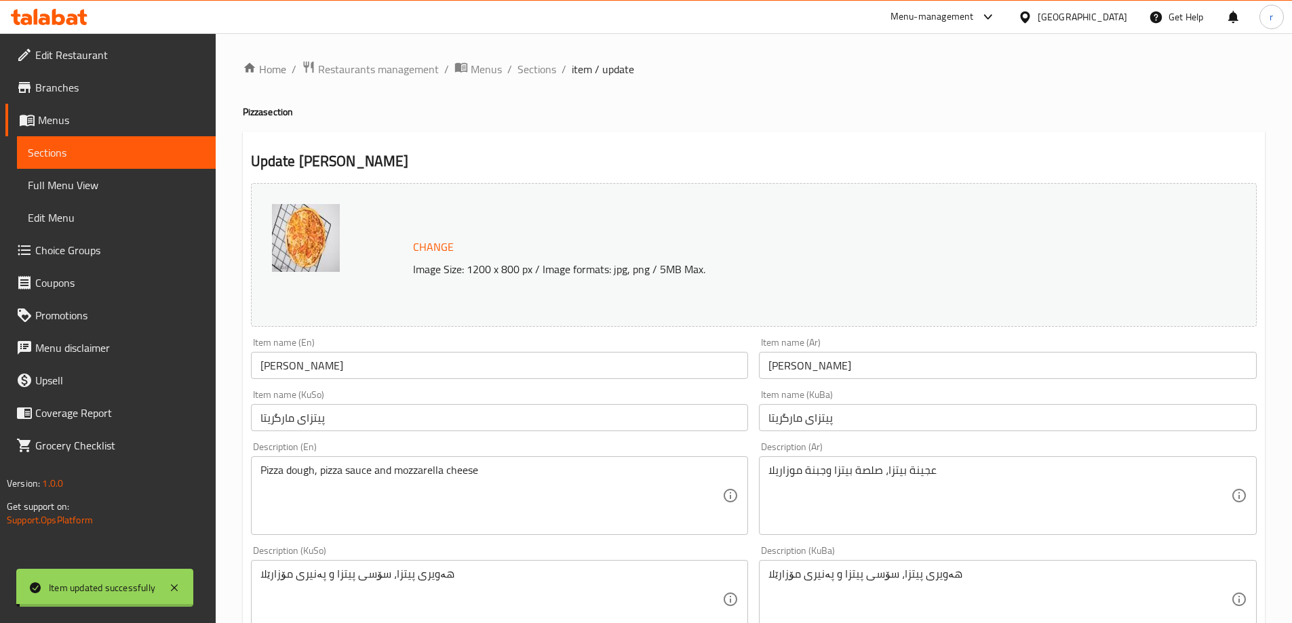 The height and width of the screenshot is (623, 1292). What do you see at coordinates (753, 112) in the screenshot?
I see `h4: Pizza section` at bounding box center [753, 112].